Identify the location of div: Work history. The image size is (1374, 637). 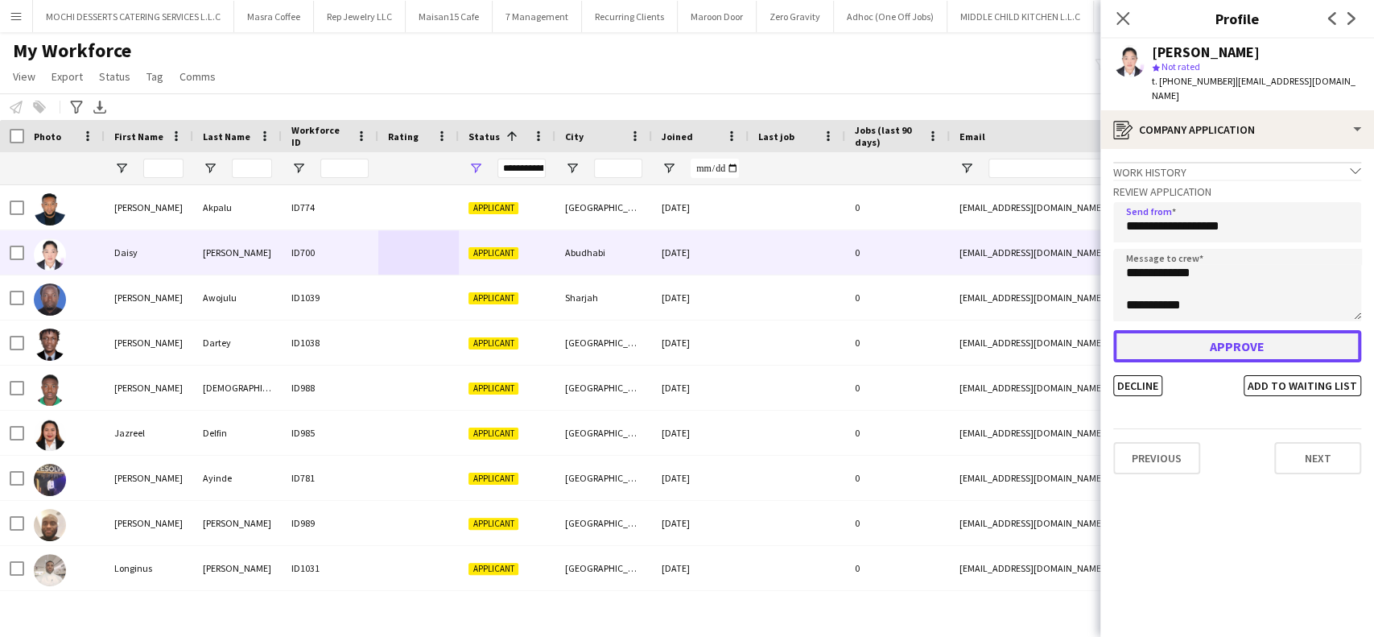
(1238, 171).